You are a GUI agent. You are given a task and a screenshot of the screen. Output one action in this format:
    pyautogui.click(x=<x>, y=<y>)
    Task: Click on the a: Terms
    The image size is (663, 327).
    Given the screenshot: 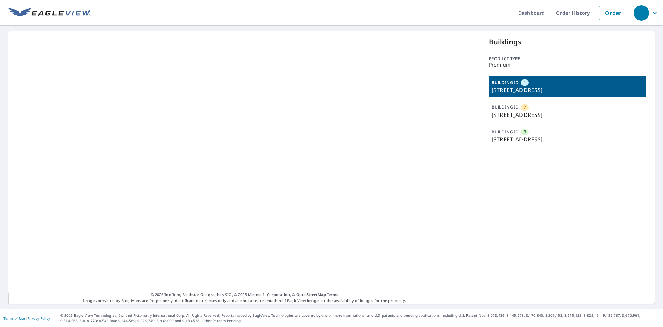 What is the action you would take?
    pyautogui.click(x=333, y=294)
    